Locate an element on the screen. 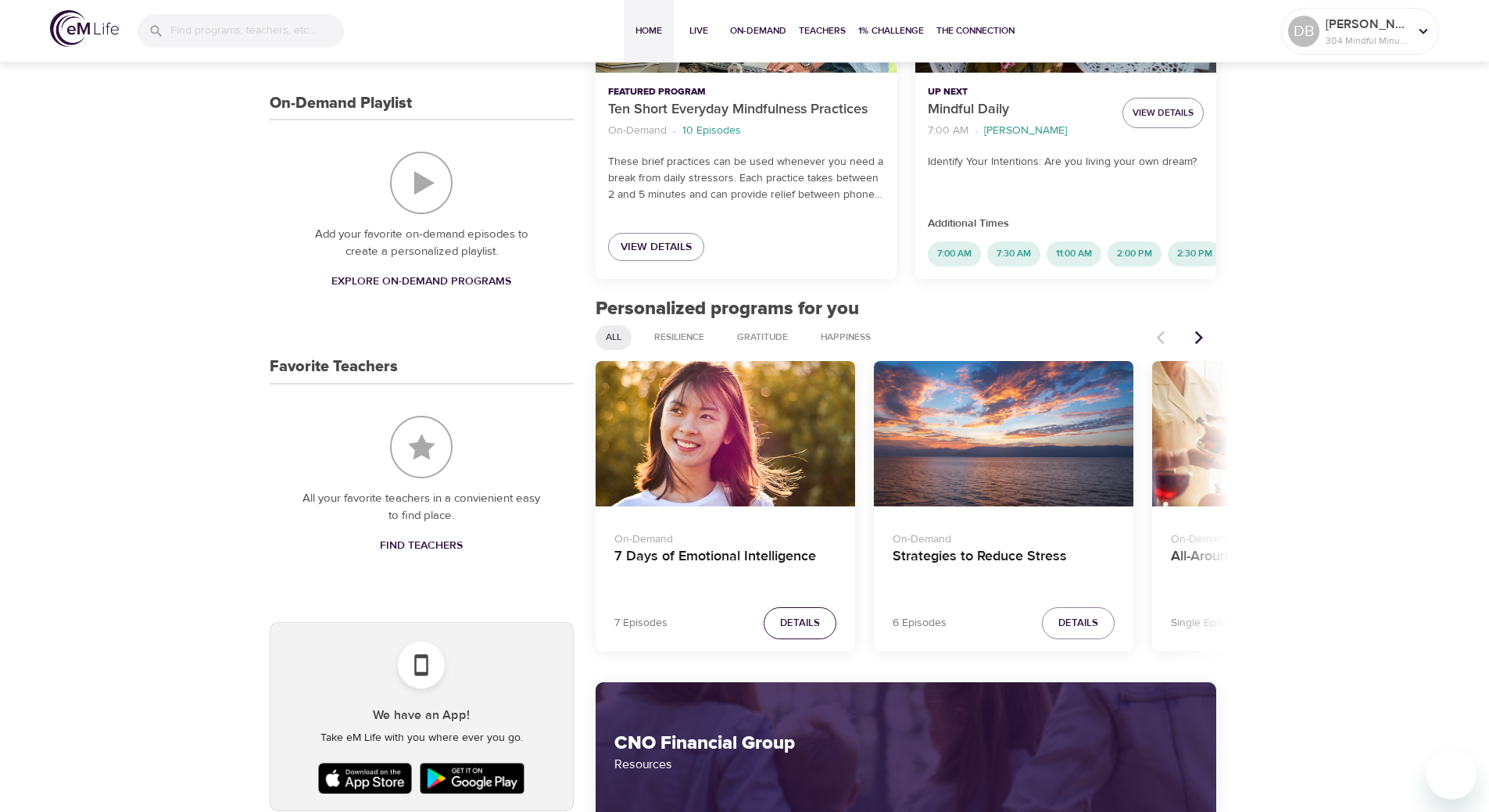 The width and height of the screenshot is (1489, 812). span: Find Teachers is located at coordinates (421, 545).